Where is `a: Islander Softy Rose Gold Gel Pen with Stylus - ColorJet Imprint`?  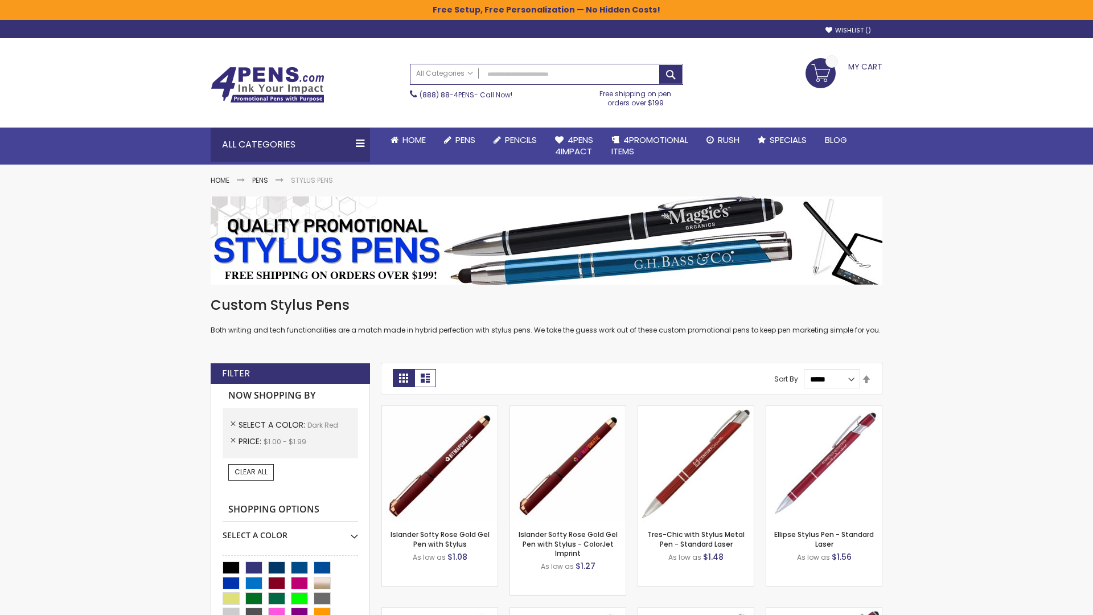 a: Islander Softy Rose Gold Gel Pen with Stylus - ColorJet Imprint is located at coordinates (568, 543).